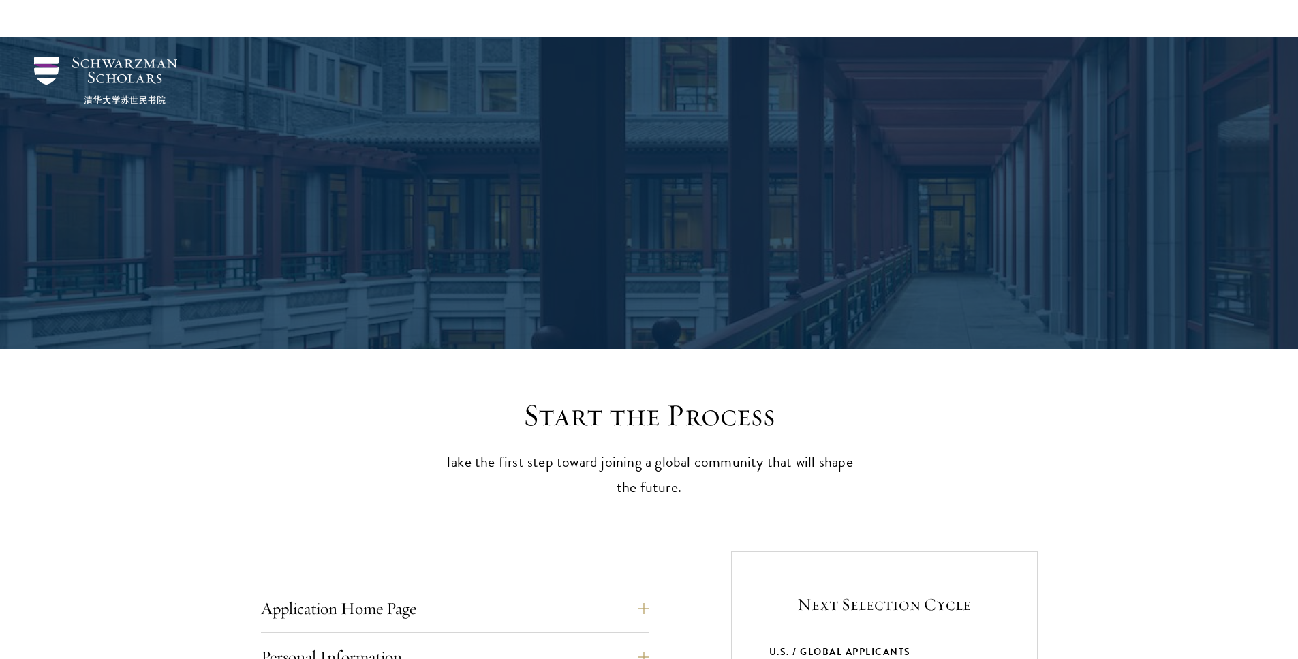 The width and height of the screenshot is (1298, 659). Describe the element at coordinates (106, 80) in the screenshot. I see `img: Schwarzman Scholars` at that location.